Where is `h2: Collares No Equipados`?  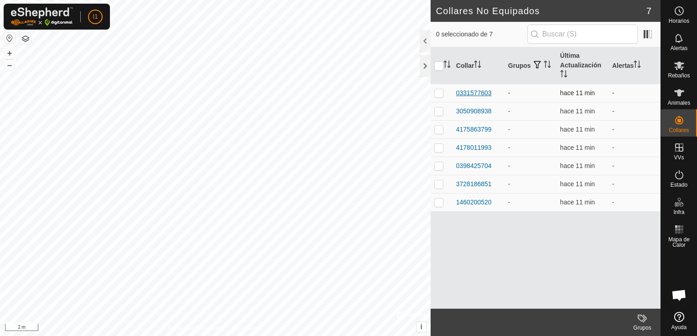
h2: Collares No Equipados is located at coordinates (541, 11).